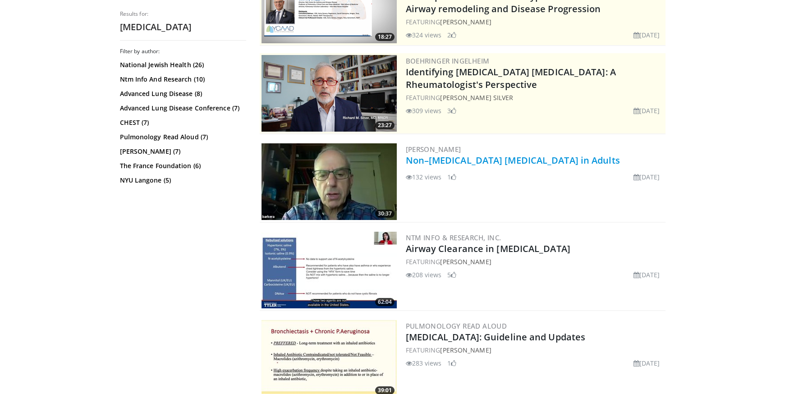 The height and width of the screenshot is (394, 785). Describe the element at coordinates (329, 270) in the screenshot. I see `a: 62:04` at that location.